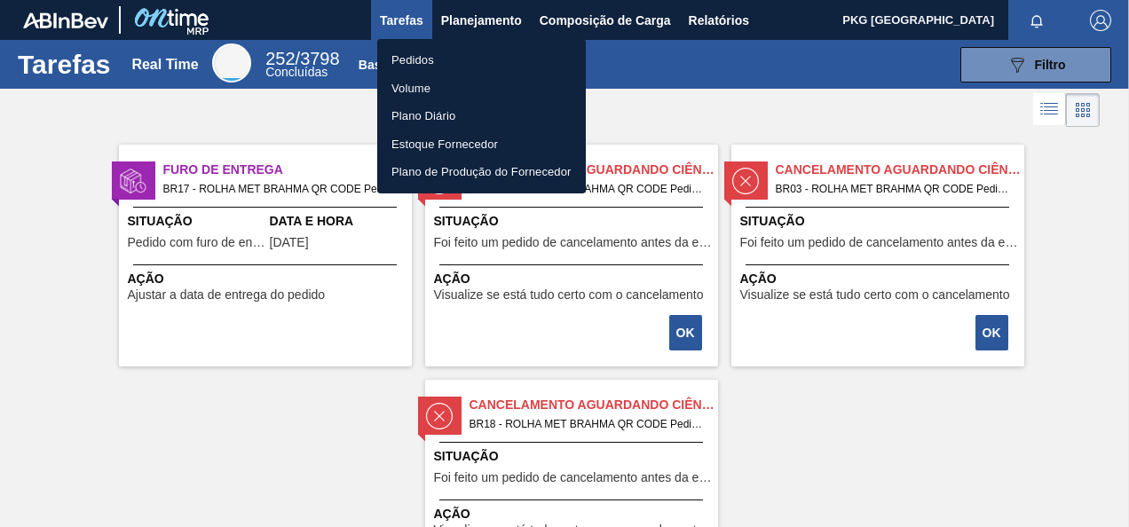  What do you see at coordinates (481, 116) in the screenshot?
I see `a: Plano Diário` at bounding box center [481, 116].